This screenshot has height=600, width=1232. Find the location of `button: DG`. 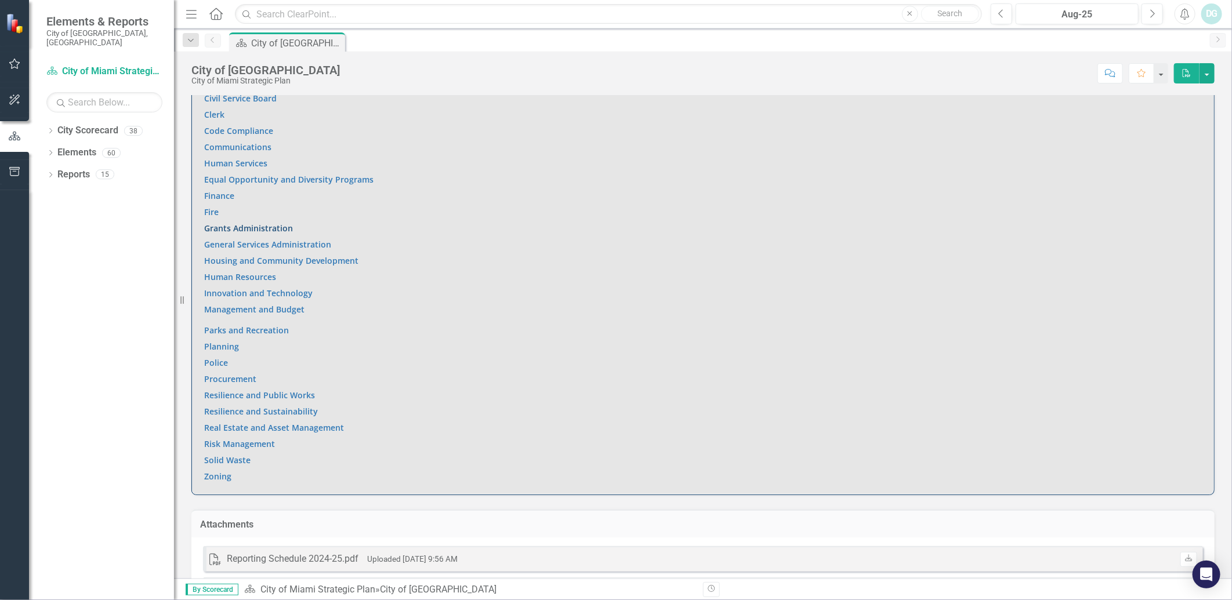

button: DG is located at coordinates (1212, 14).